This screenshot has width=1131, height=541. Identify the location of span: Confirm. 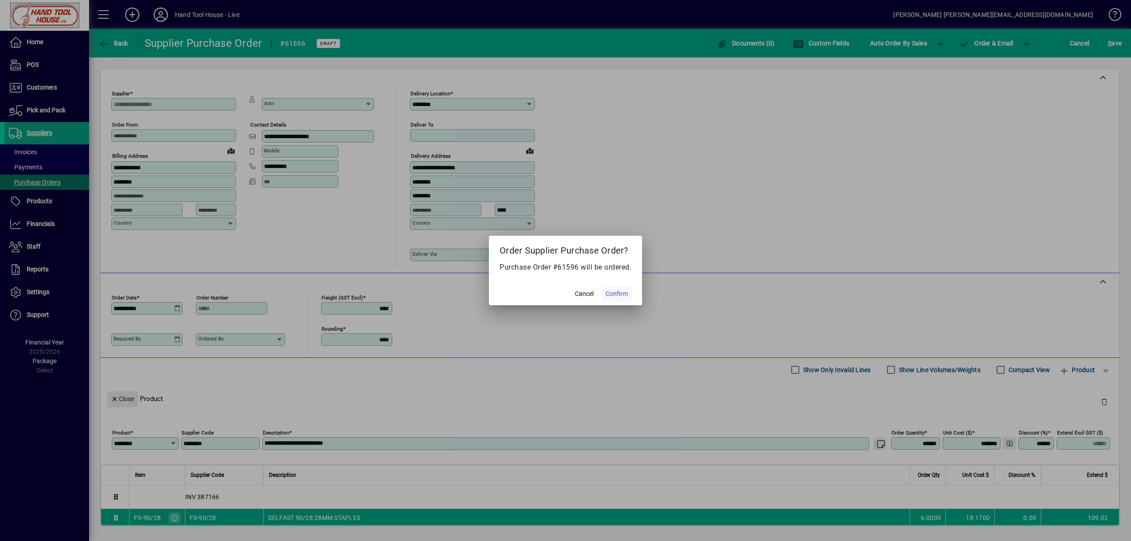
(617, 294).